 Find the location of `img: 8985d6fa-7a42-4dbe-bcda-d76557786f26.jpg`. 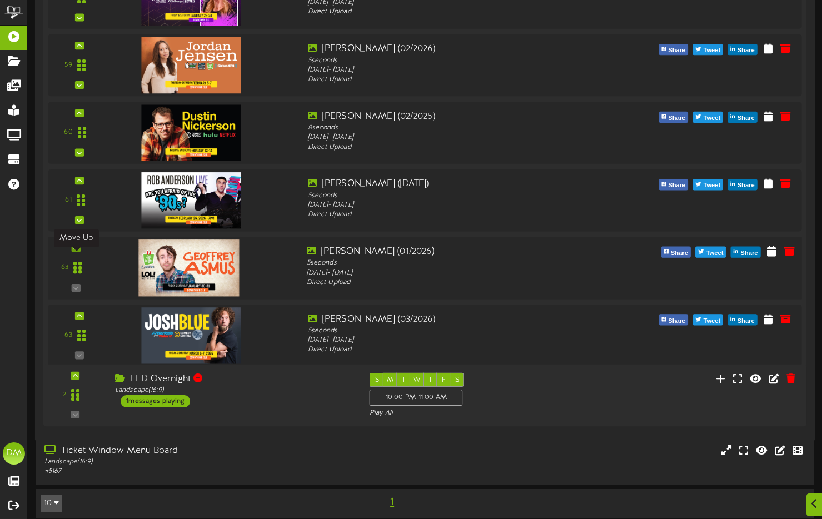

img: 8985d6fa-7a42-4dbe-bcda-d76557786f26.jpg is located at coordinates (191, 335).